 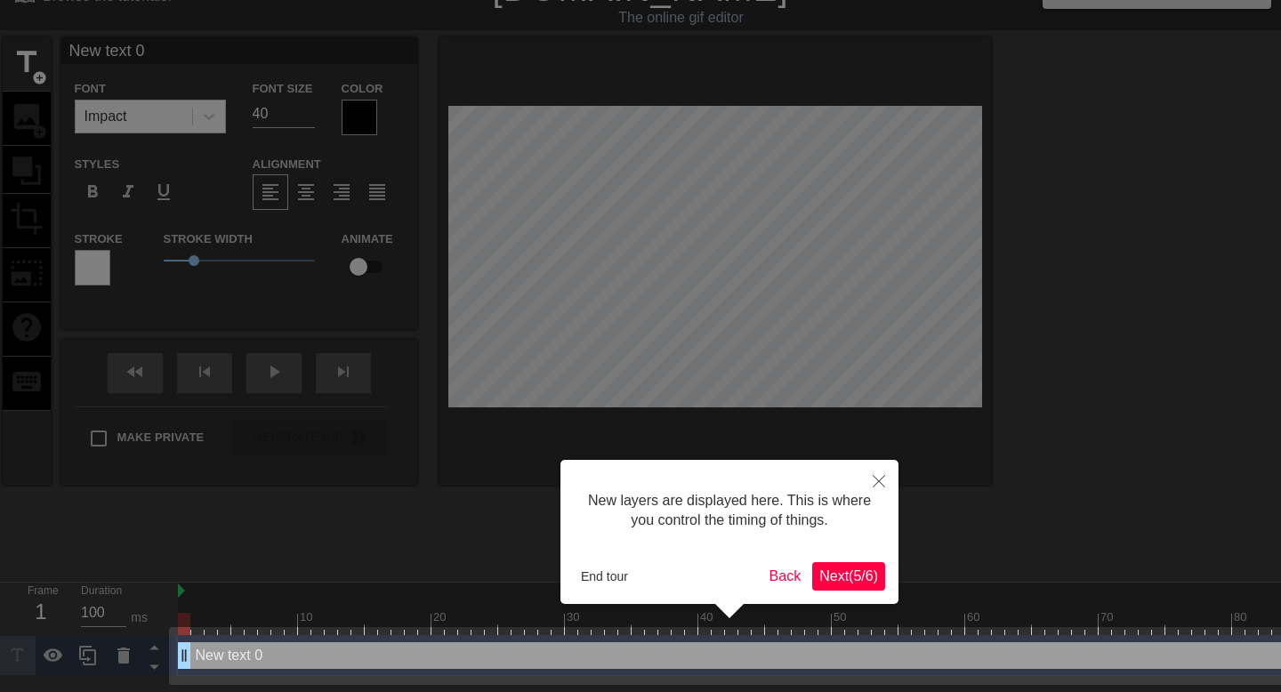 What do you see at coordinates (849, 576) in the screenshot?
I see `button: Next` at bounding box center [849, 576].